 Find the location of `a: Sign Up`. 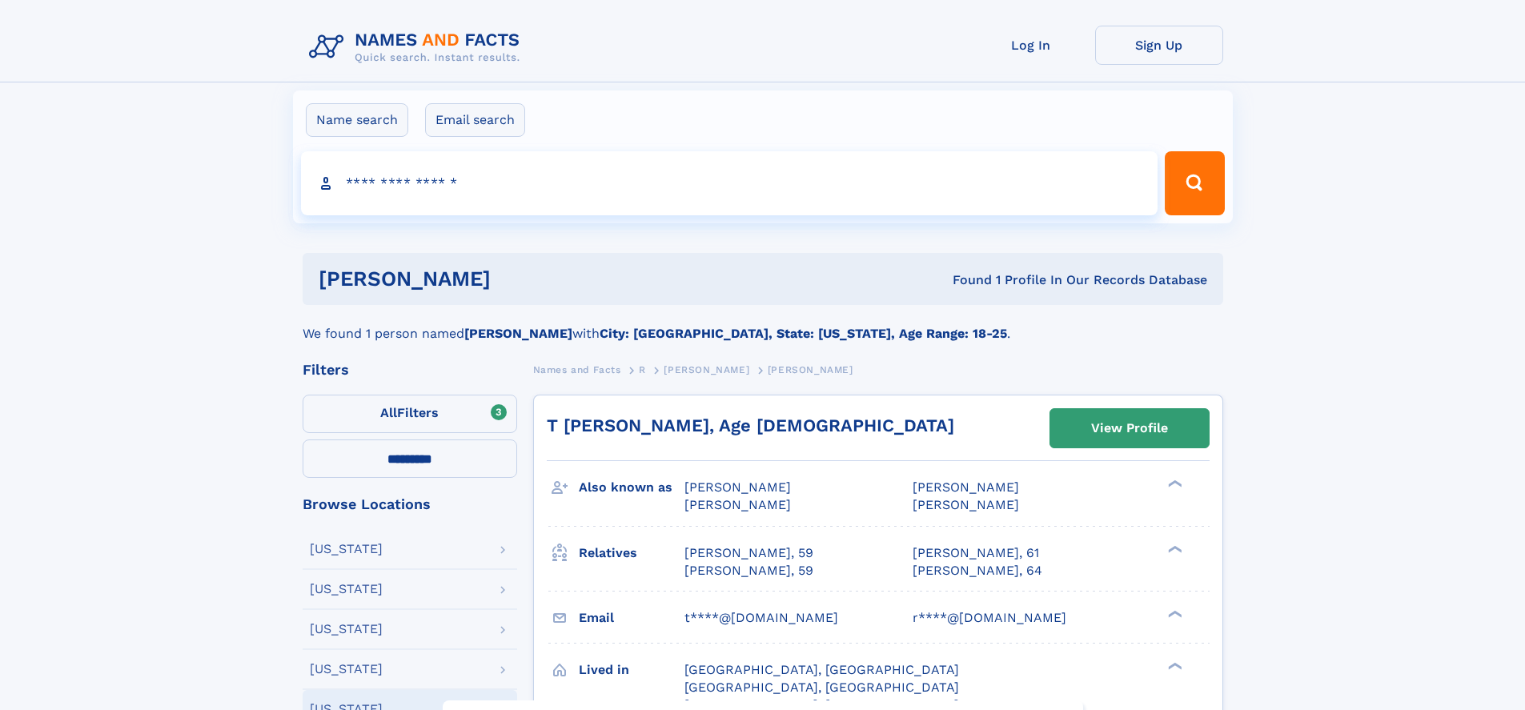

a: Sign Up is located at coordinates (1159, 45).